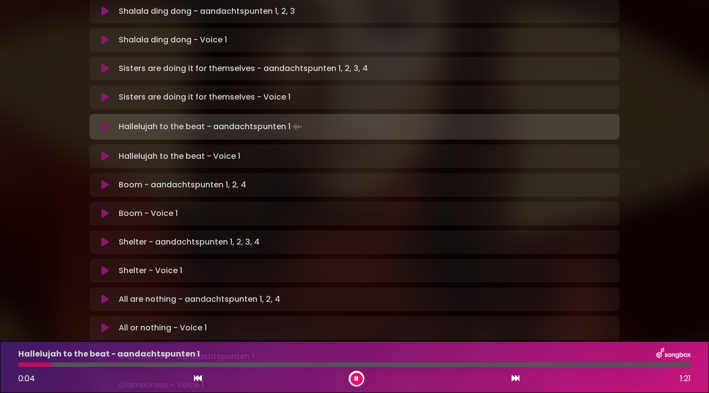  I want to click on p: Boom - aandachtspunten 1, 2, 4, so click(182, 185).